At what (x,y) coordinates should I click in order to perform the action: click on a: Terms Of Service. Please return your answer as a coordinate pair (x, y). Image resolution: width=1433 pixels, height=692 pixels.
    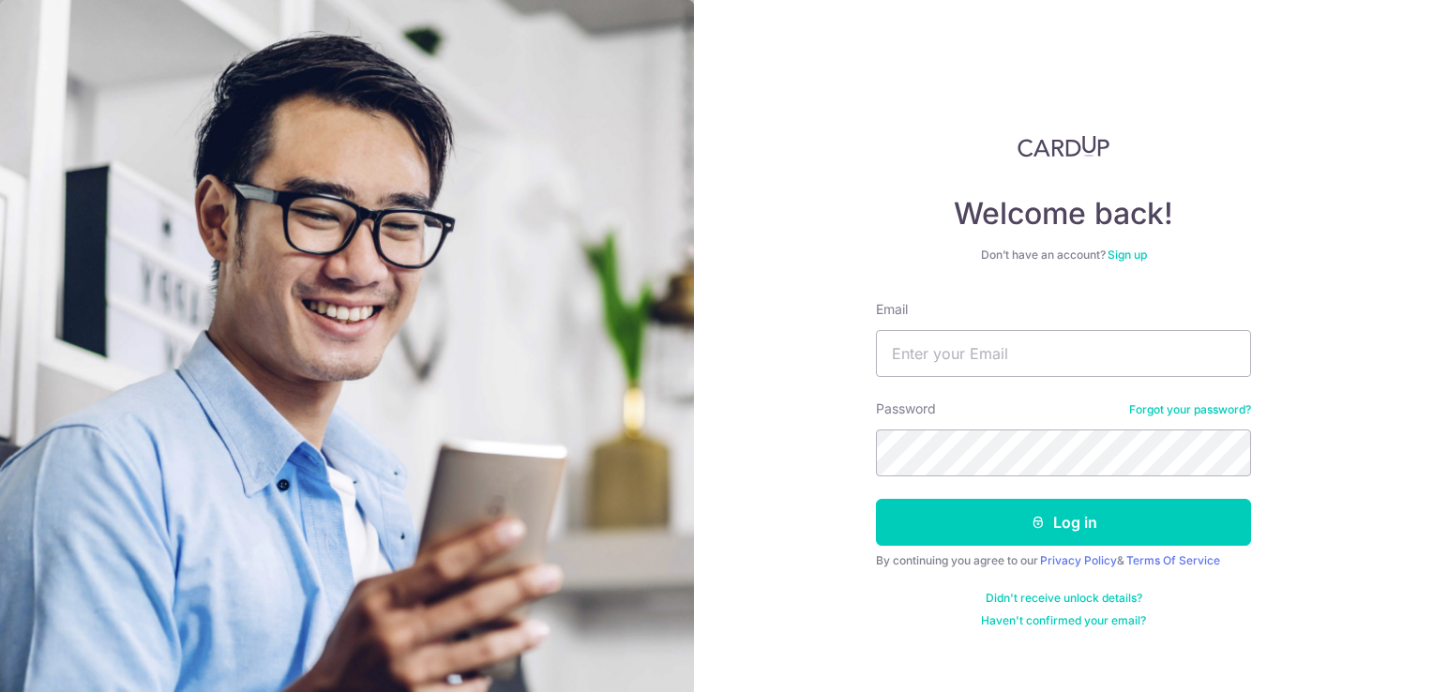
    Looking at the image, I should click on (1173, 560).